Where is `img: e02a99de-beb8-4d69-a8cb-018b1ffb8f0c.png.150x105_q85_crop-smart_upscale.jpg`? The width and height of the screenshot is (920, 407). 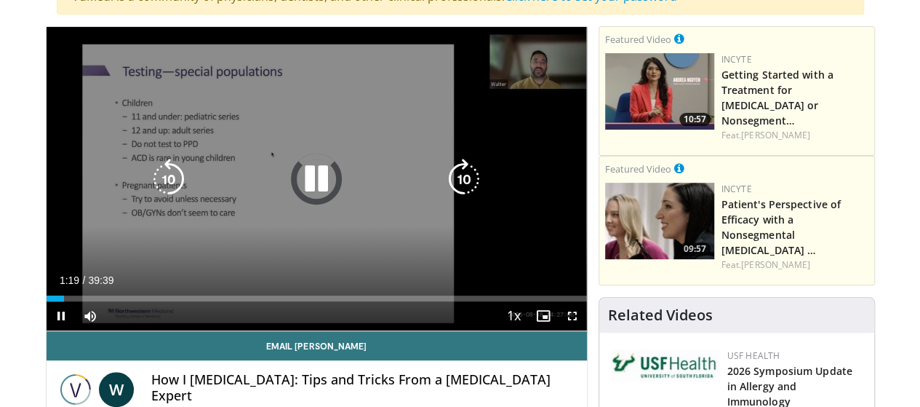
img: e02a99de-beb8-4d69-a8cb-018b1ffb8f0c.png.150x105_q85_crop-smart_upscale.jpg is located at coordinates (660, 91).